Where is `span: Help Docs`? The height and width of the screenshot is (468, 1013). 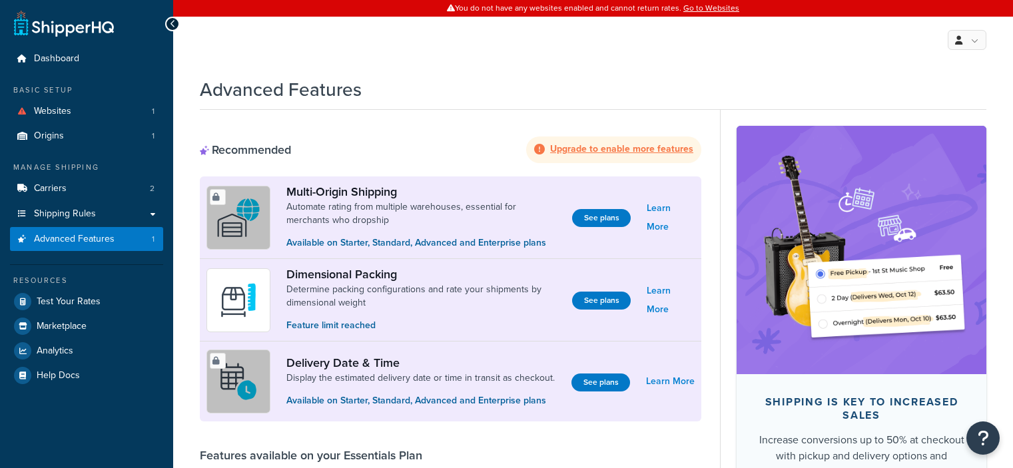 span: Help Docs is located at coordinates (58, 375).